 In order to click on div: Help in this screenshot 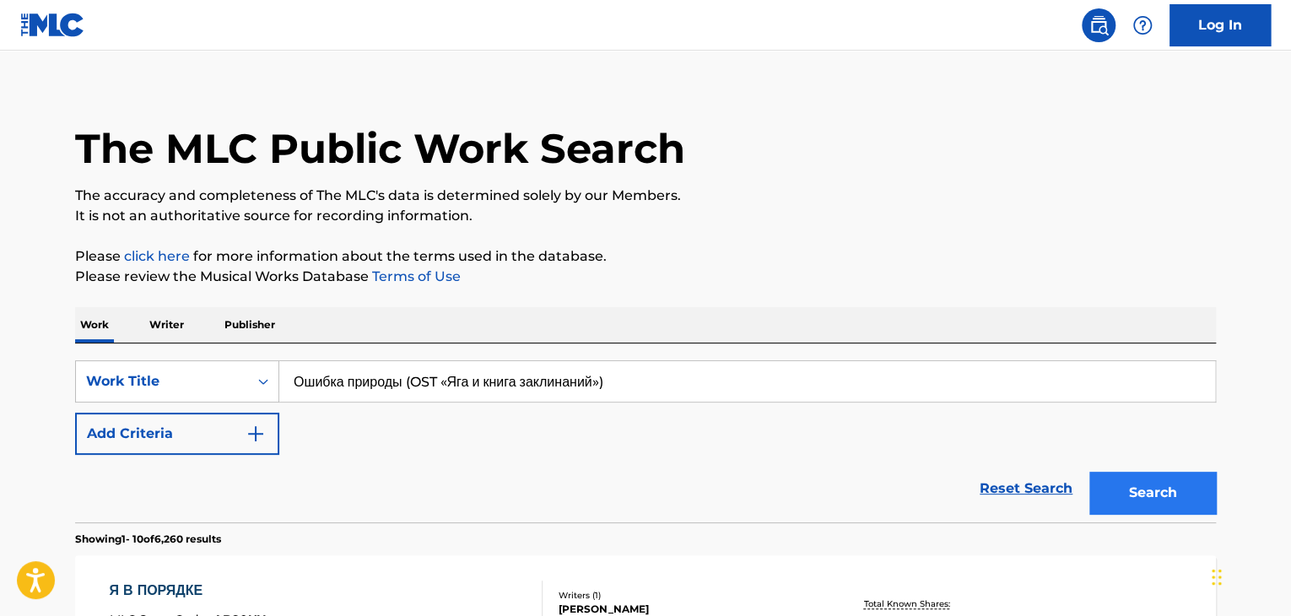, I will do `click(1142, 25)`.